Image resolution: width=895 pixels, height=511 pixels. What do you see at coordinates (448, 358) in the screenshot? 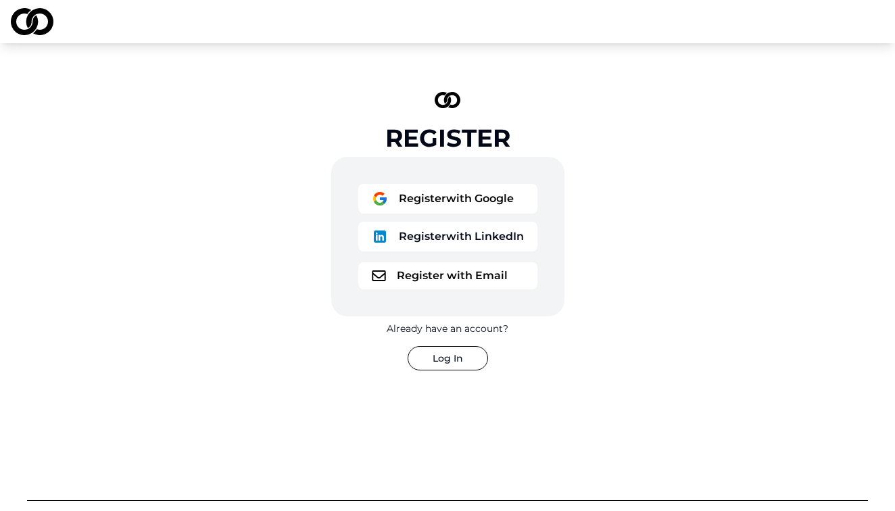
I see `button: Log In` at bounding box center [448, 358].